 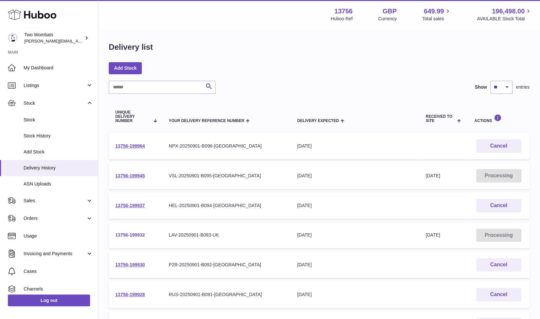 I want to click on span: Total sales, so click(x=436, y=19).